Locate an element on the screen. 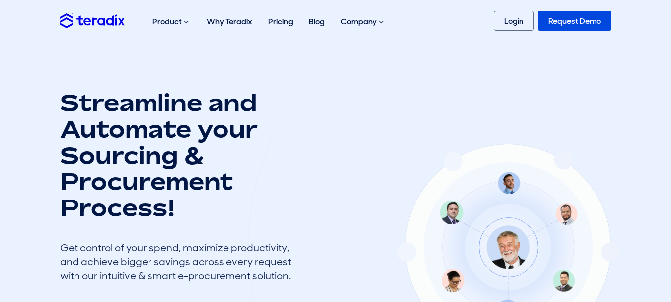 The width and height of the screenshot is (671, 302). div: Product is located at coordinates (171, 22).